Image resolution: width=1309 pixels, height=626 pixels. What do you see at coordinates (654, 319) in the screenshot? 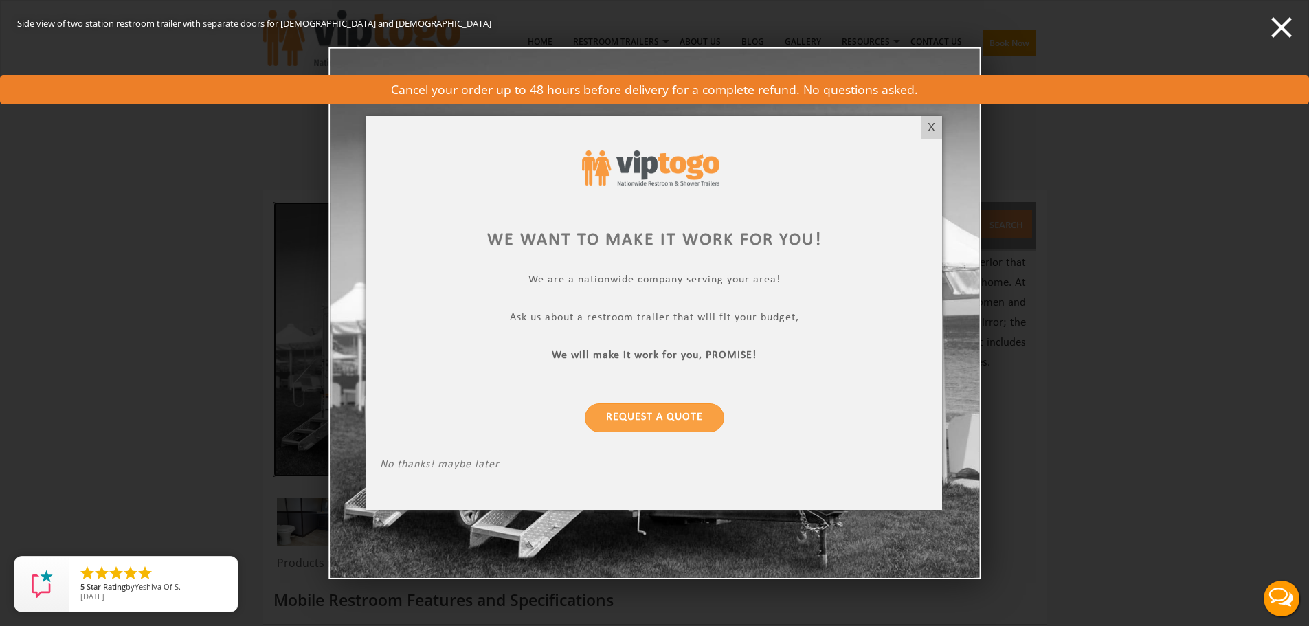
I see `p: Ask us about a restroom trailer that will fit your budget,` at bounding box center [654, 319].